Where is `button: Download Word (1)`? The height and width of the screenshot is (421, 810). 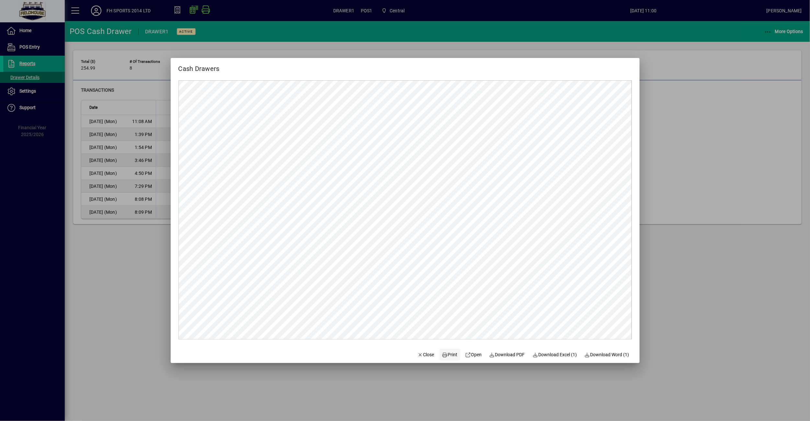
button: Download Word (1) is located at coordinates (607, 355).